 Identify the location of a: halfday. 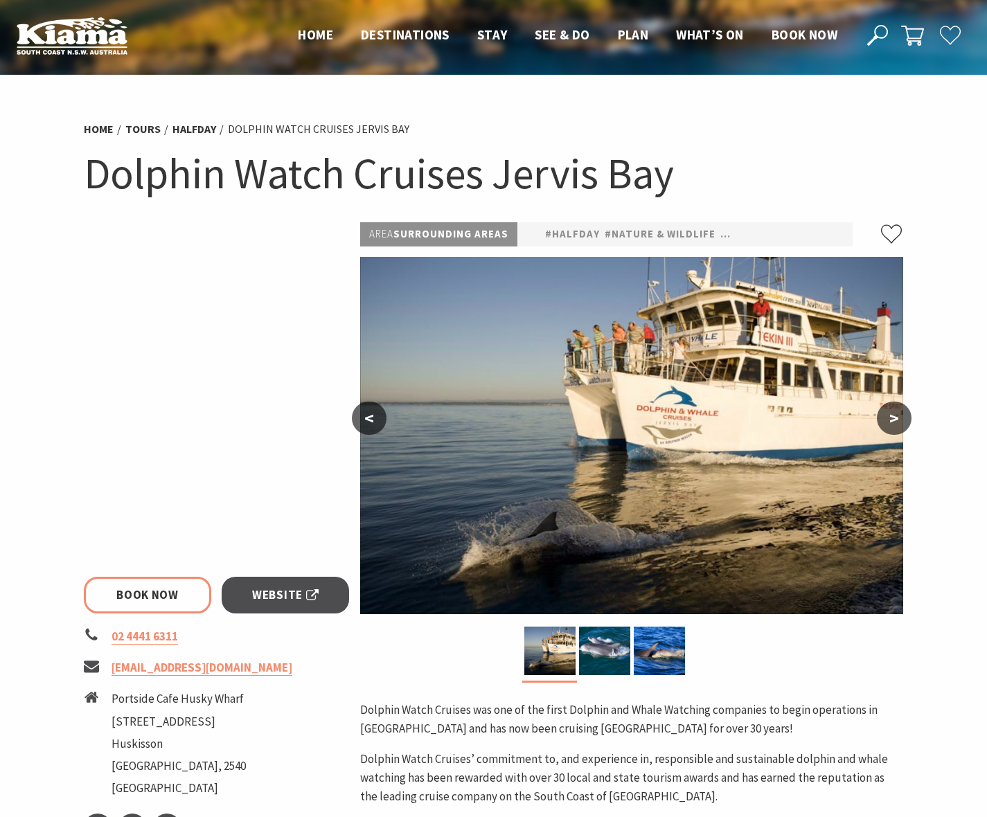
(194, 129).